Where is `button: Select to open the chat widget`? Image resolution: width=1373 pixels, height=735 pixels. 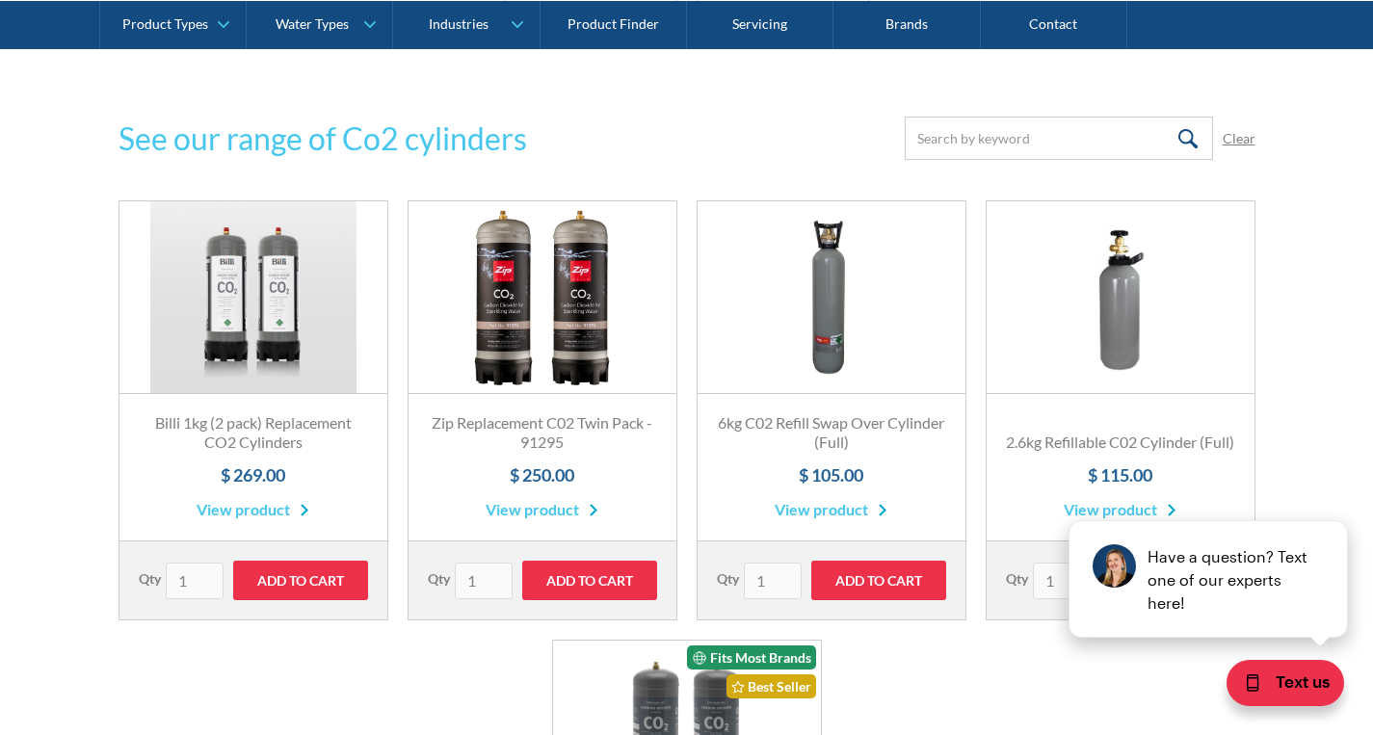
button: Select to open the chat widget is located at coordinates (105, 44).